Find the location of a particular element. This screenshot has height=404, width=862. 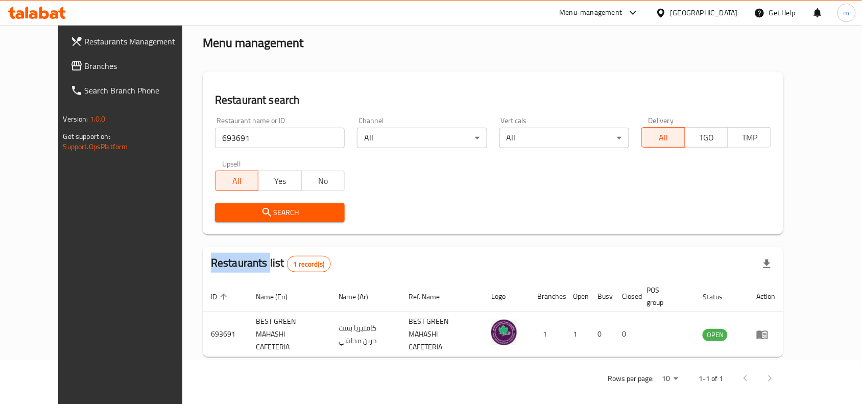

div: Rows per page: is located at coordinates (670, 379).